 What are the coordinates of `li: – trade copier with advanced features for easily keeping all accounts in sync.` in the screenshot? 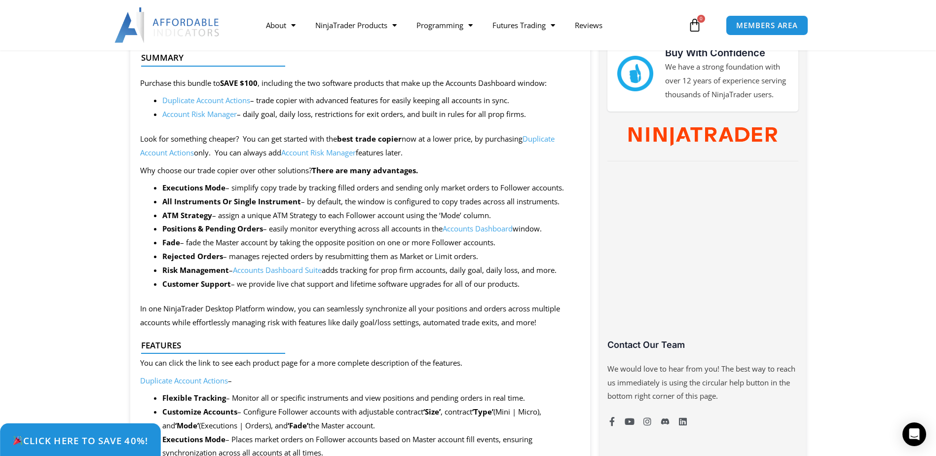 It's located at (372, 101).